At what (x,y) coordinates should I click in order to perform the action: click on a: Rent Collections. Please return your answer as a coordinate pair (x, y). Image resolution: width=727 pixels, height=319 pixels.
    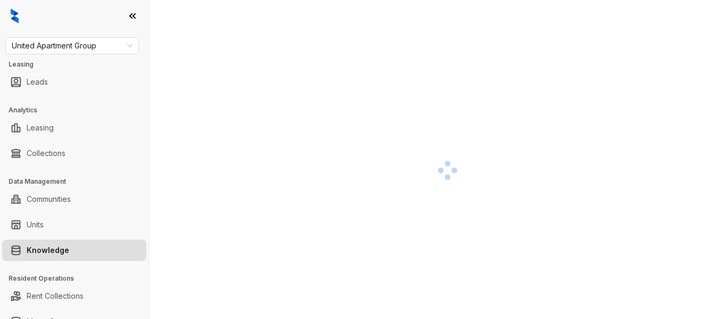
    Looking at the image, I should click on (55, 296).